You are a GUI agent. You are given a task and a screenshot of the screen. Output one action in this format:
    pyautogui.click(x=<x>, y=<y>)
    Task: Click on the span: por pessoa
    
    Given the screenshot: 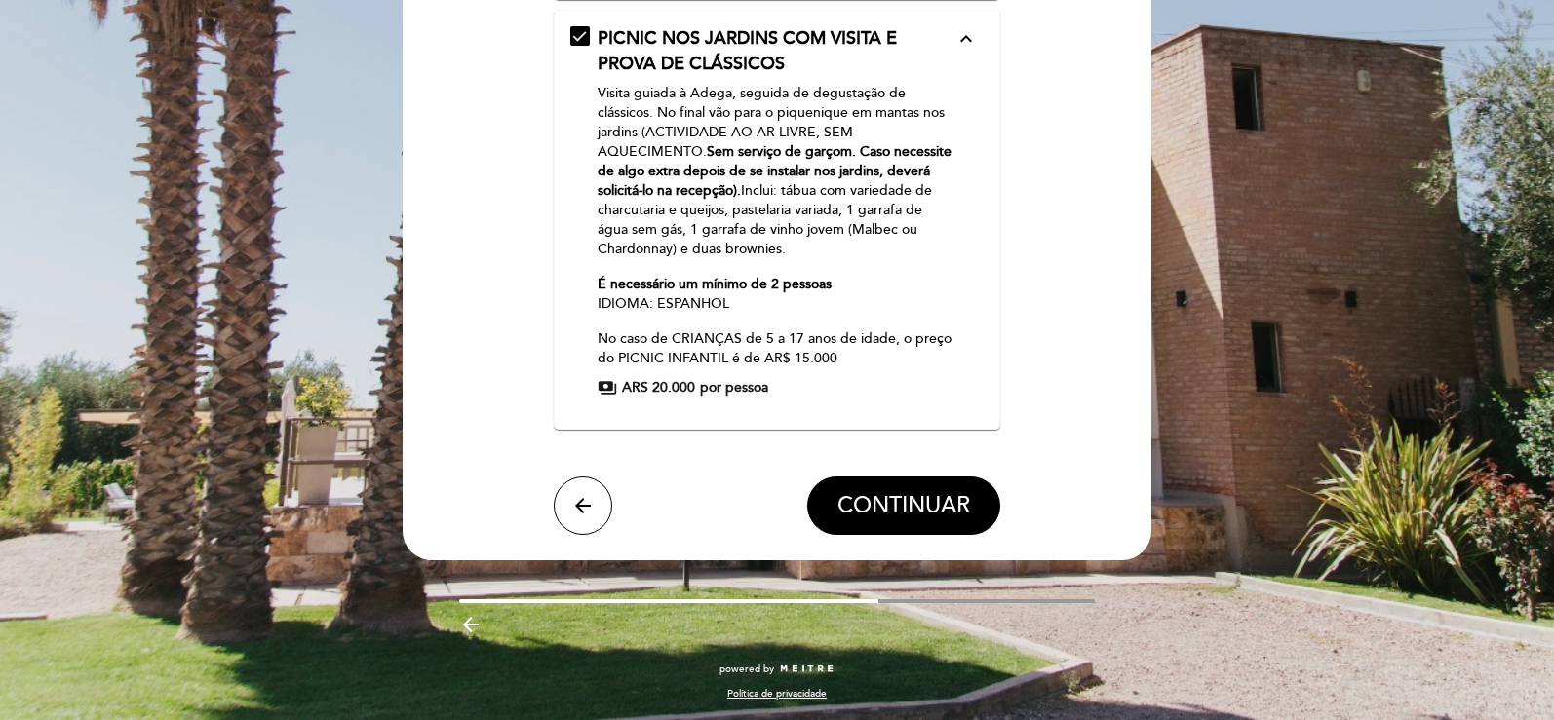 What is the action you would take?
    pyautogui.click(x=734, y=388)
    